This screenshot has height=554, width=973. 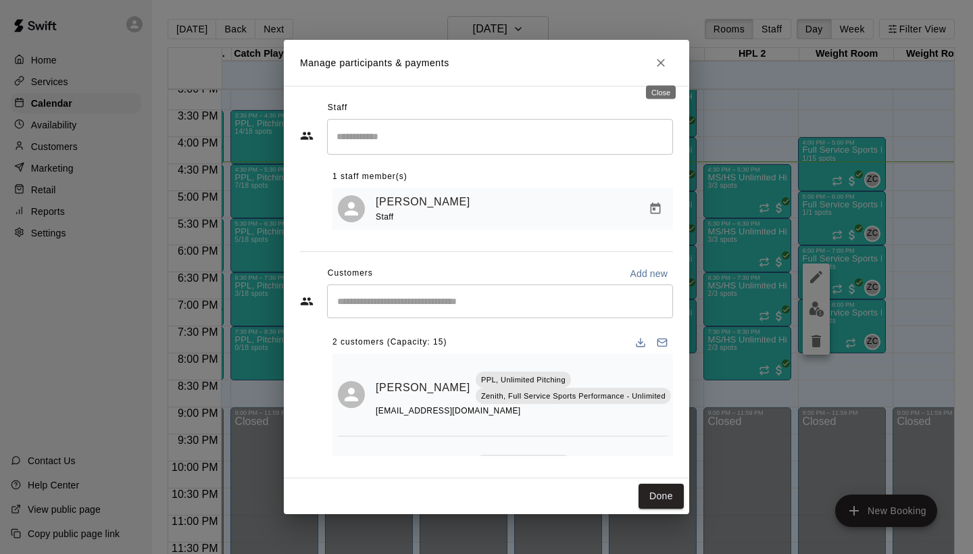 I want to click on svg: Customers, so click(x=307, y=301).